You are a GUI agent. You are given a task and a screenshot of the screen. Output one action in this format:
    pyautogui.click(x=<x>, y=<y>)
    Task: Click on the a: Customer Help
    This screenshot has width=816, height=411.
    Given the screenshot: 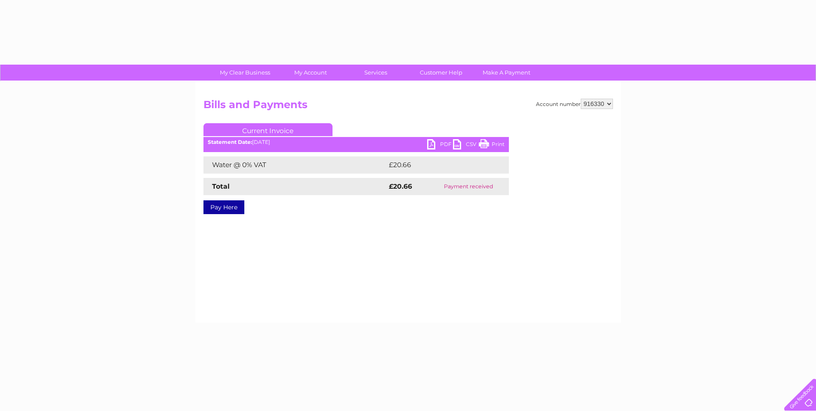 What is the action you would take?
    pyautogui.click(x=441, y=72)
    